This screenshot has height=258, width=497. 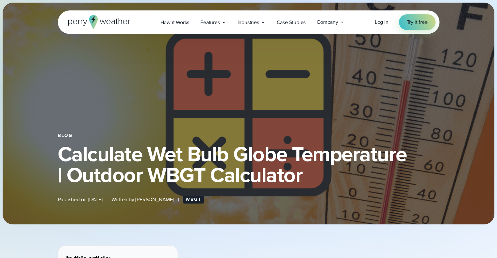 What do you see at coordinates (249, 165) in the screenshot?
I see `h1: Calculate Wet Bulb Globe Temperature | Outdoor WBGT Calculator` at bounding box center [249, 165].